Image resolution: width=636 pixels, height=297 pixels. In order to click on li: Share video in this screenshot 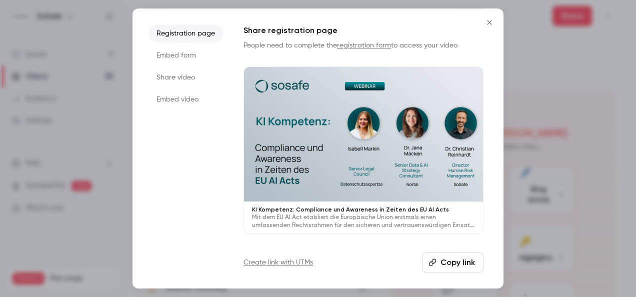, I will do `click(186, 78)`.